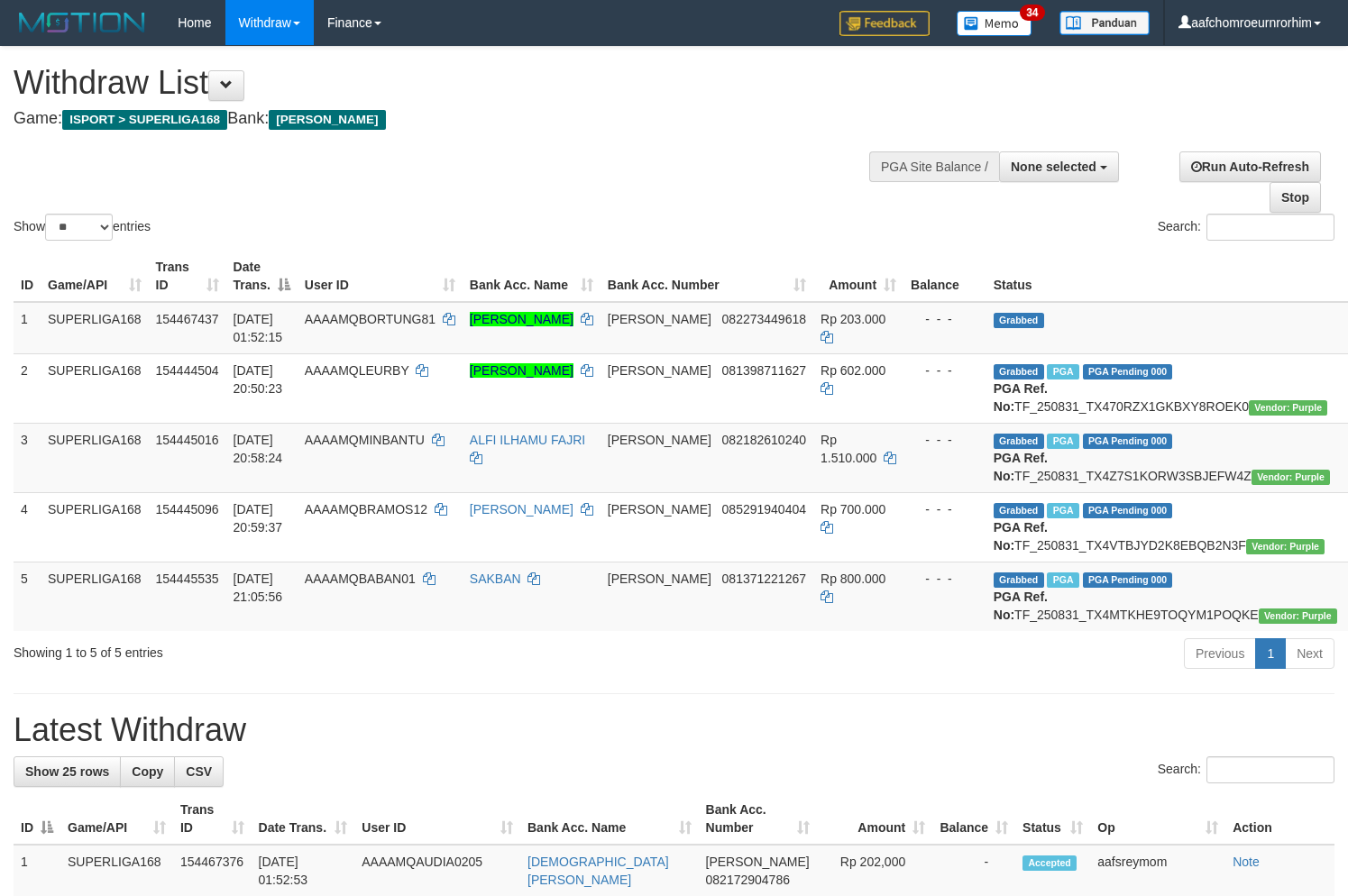 The image size is (1348, 896). Describe the element at coordinates (764, 440) in the screenshot. I see `span: Copy 082182610240 to clipboard` at that location.